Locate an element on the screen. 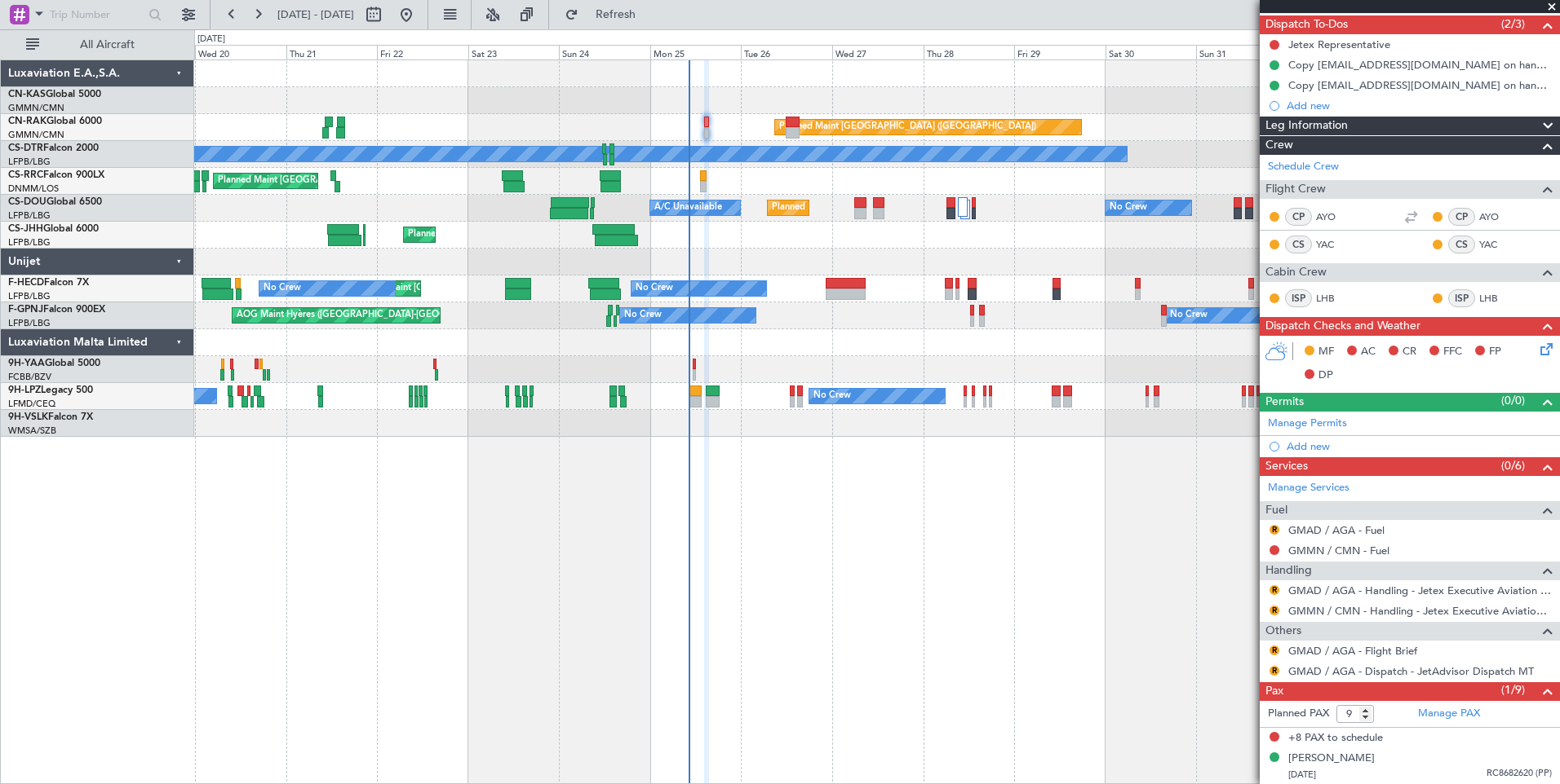  a: GMMN / CMN - Fuel is located at coordinates (1338, 550).